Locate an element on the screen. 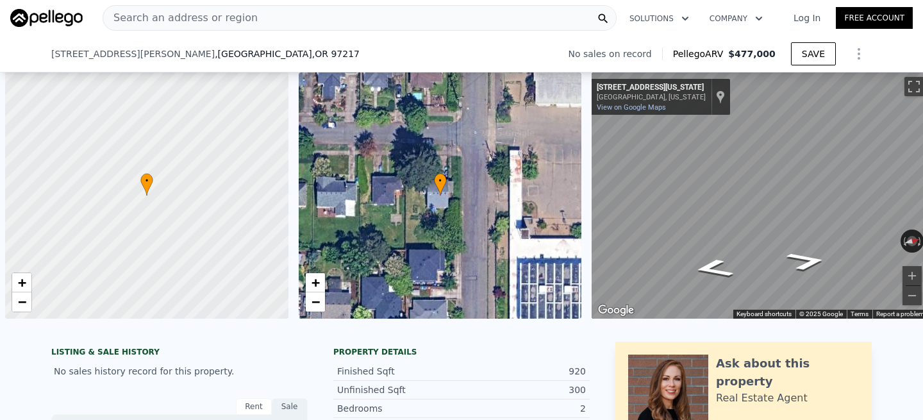  div: LISTING & SALE HISTORY is located at coordinates (180, 353).